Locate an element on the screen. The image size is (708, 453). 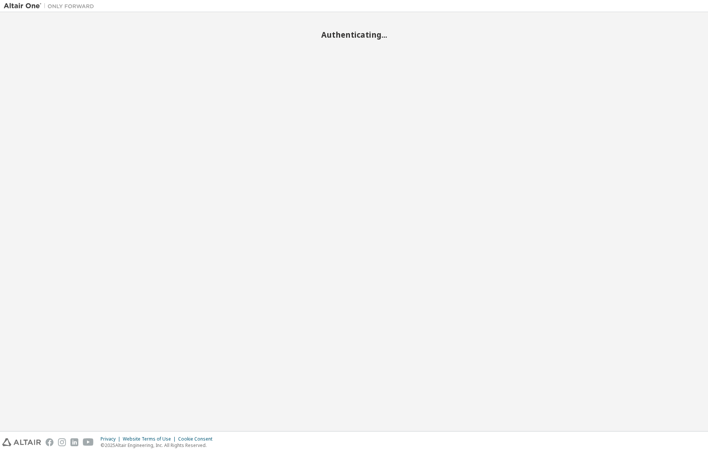
div: Website Terms of Use is located at coordinates (150, 439).